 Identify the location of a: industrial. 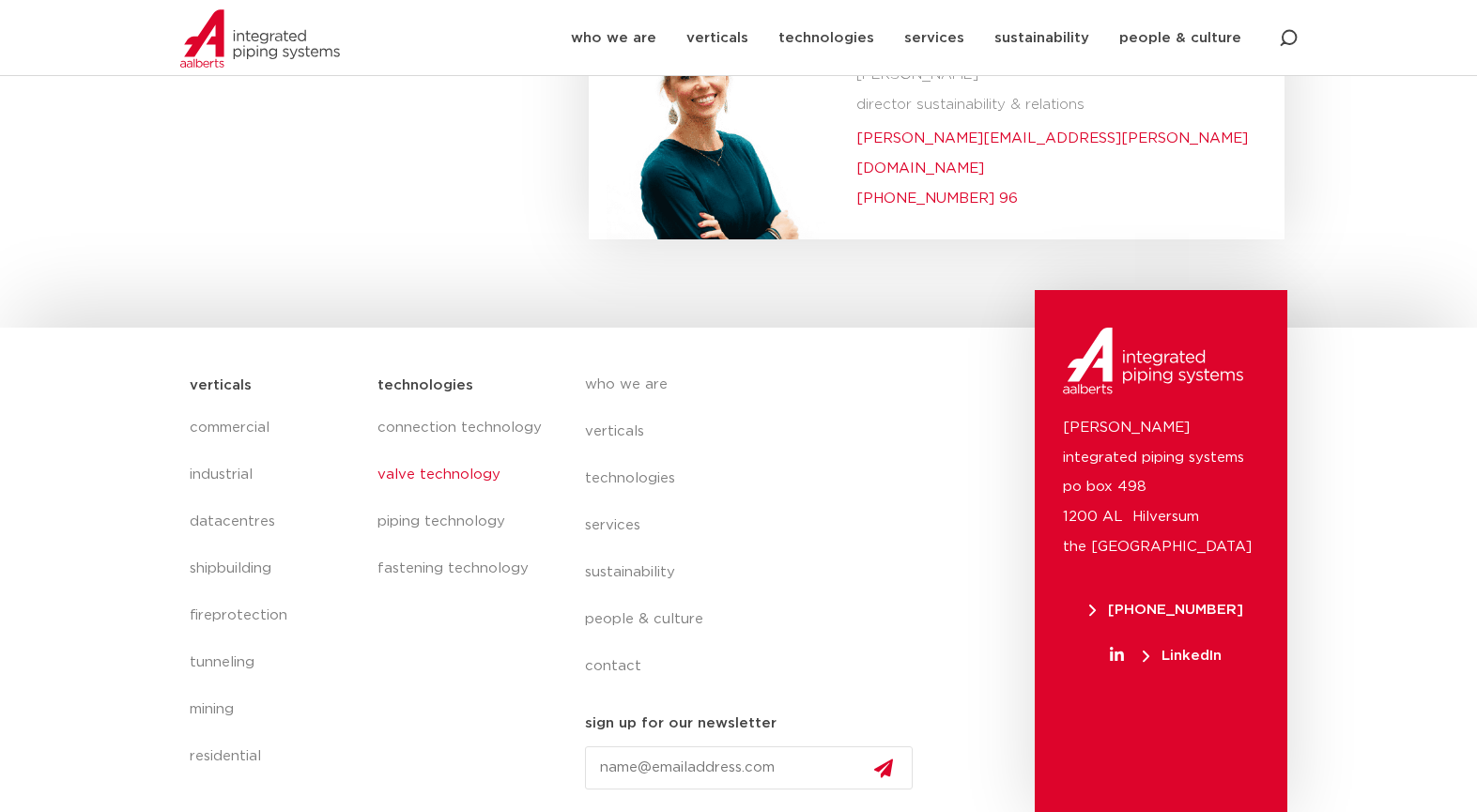
(274, 475).